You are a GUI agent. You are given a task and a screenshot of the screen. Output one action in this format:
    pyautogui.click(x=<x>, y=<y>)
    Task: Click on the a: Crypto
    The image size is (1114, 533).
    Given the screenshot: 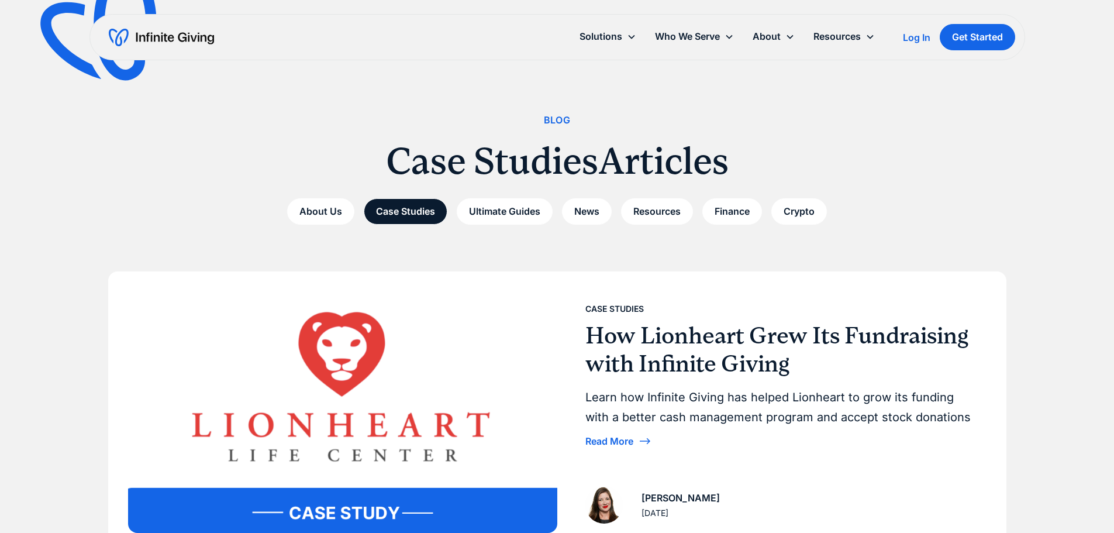 What is the action you would take?
    pyautogui.click(x=799, y=211)
    